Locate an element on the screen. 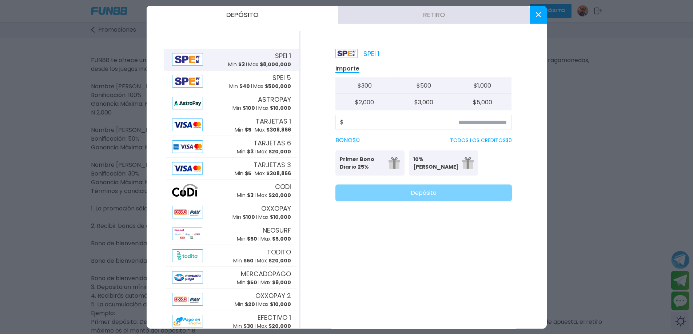  button: AlipayTODITOMin $50Max $20,000 is located at coordinates (231, 256).